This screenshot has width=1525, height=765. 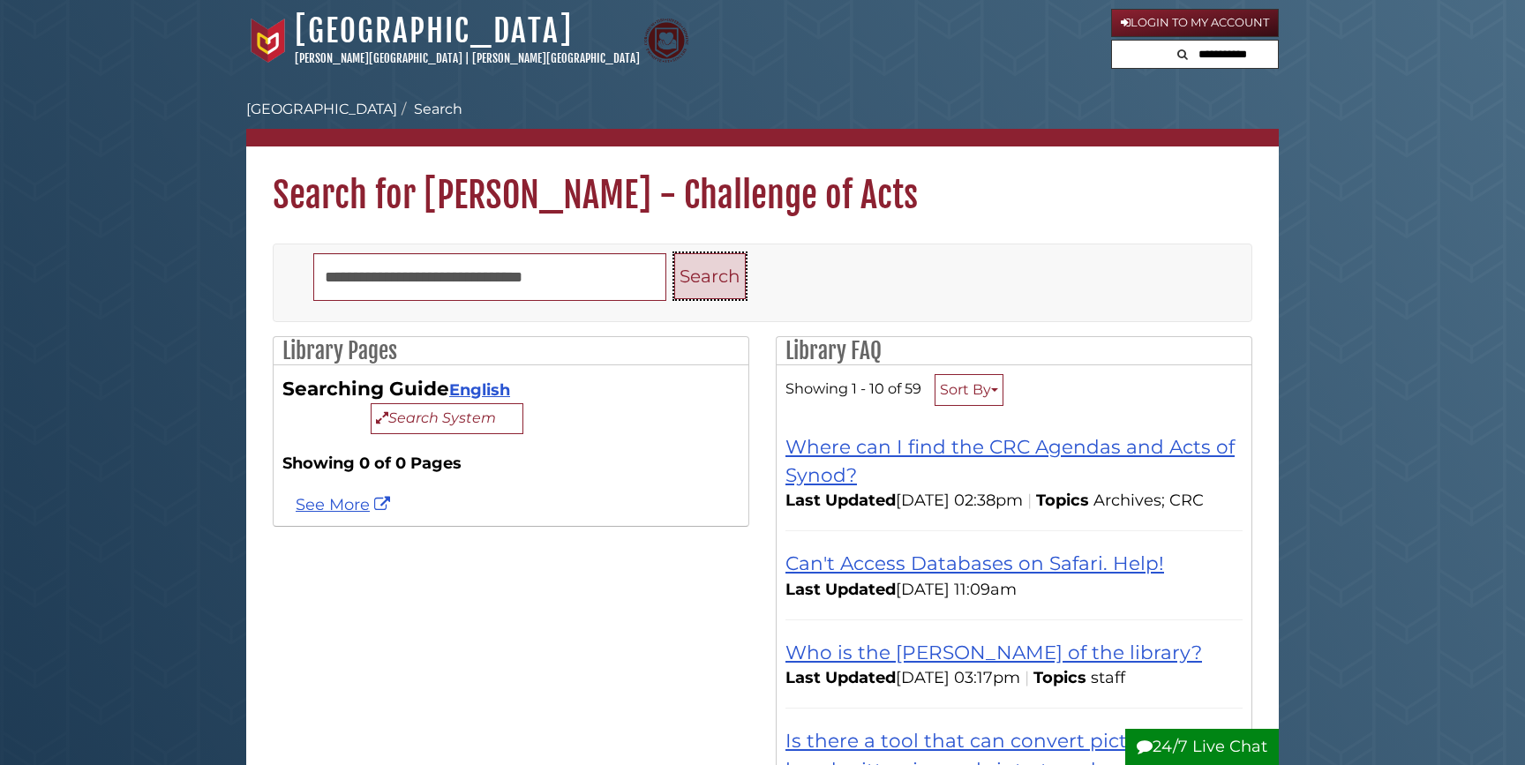 What do you see at coordinates (1010, 461) in the screenshot?
I see `a: Where can I find the CRC Agendas and Acts of Synod?` at bounding box center [1010, 461].